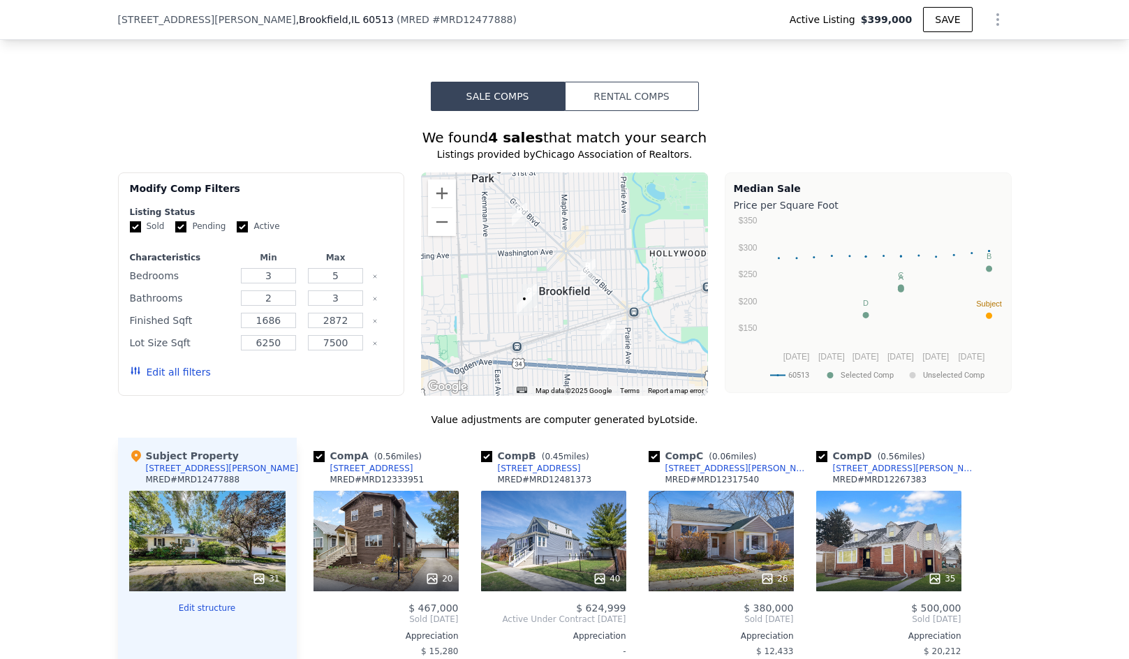  What do you see at coordinates (826, 20) in the screenshot?
I see `span: Active Listing` at bounding box center [826, 20].